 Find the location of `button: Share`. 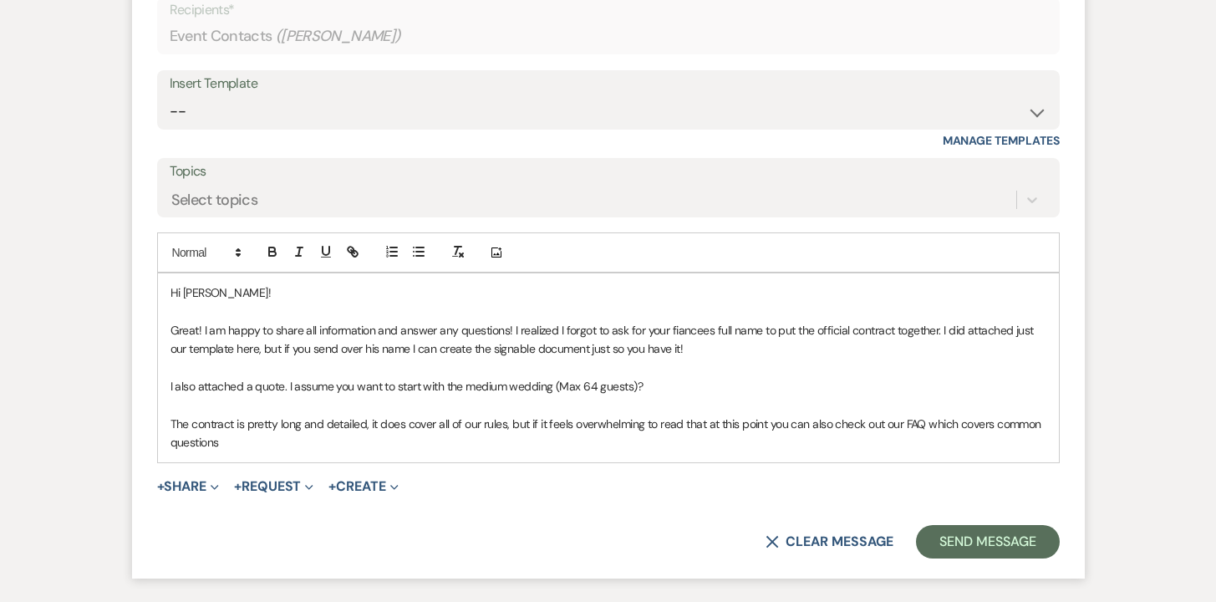

button: Share is located at coordinates (188, 486).